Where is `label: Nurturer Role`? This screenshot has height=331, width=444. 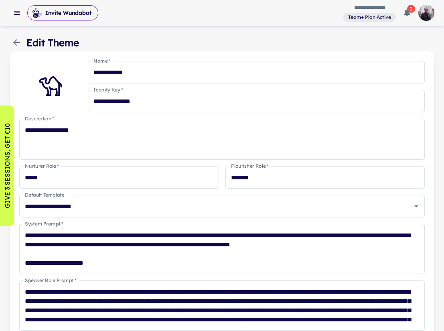
label: Nurturer Role is located at coordinates (42, 166).